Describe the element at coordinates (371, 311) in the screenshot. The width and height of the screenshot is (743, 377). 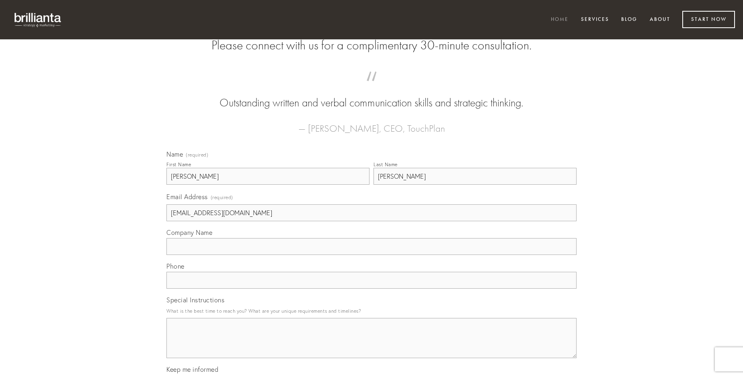
I see `p: What is the best time to reach you? What are your unique requirements and timelines?` at that location.